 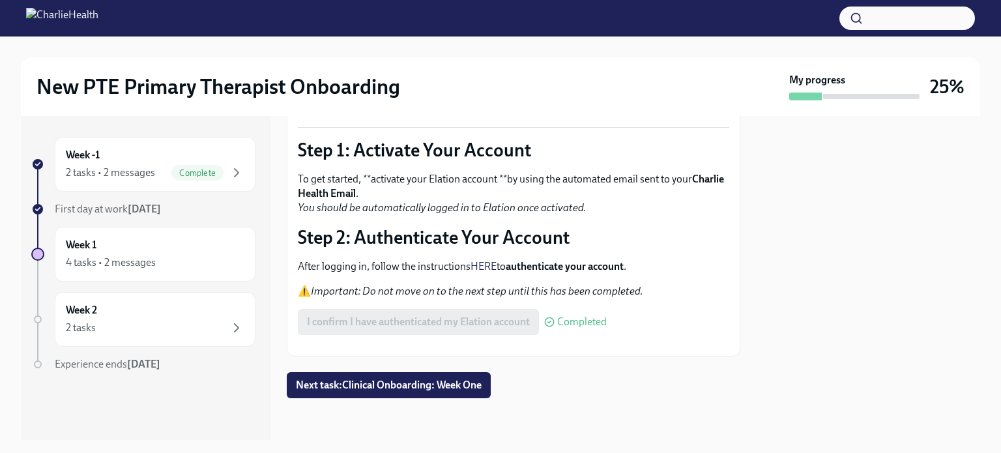 What do you see at coordinates (143, 319) in the screenshot?
I see `a: Week 22 tasks` at bounding box center [143, 319].